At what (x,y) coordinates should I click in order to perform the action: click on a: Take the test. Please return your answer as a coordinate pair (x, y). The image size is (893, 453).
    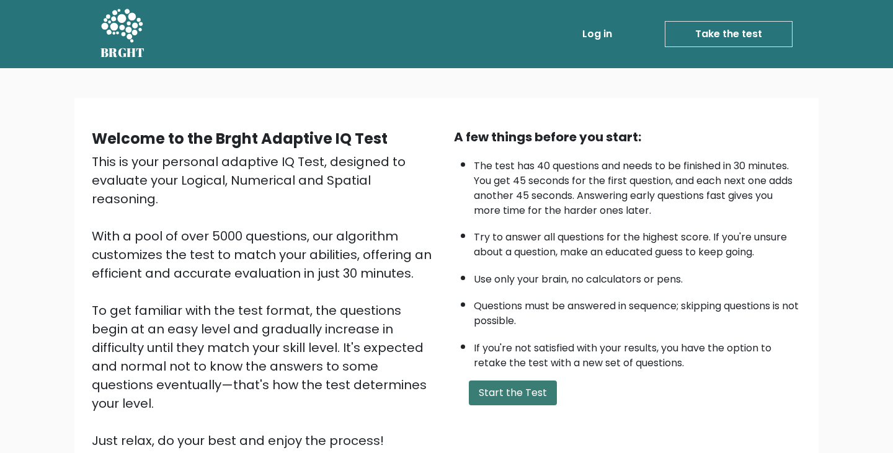
    Looking at the image, I should click on (729, 34).